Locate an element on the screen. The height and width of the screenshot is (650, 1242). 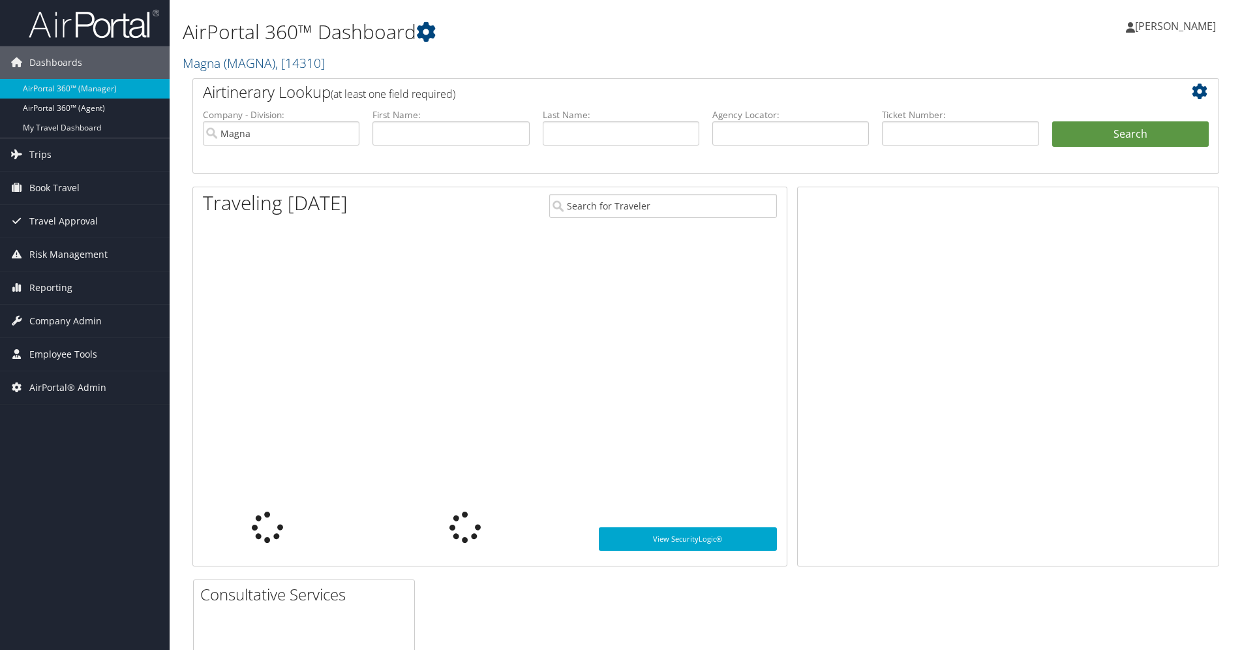
img: airportal-logo.png is located at coordinates (94, 23).